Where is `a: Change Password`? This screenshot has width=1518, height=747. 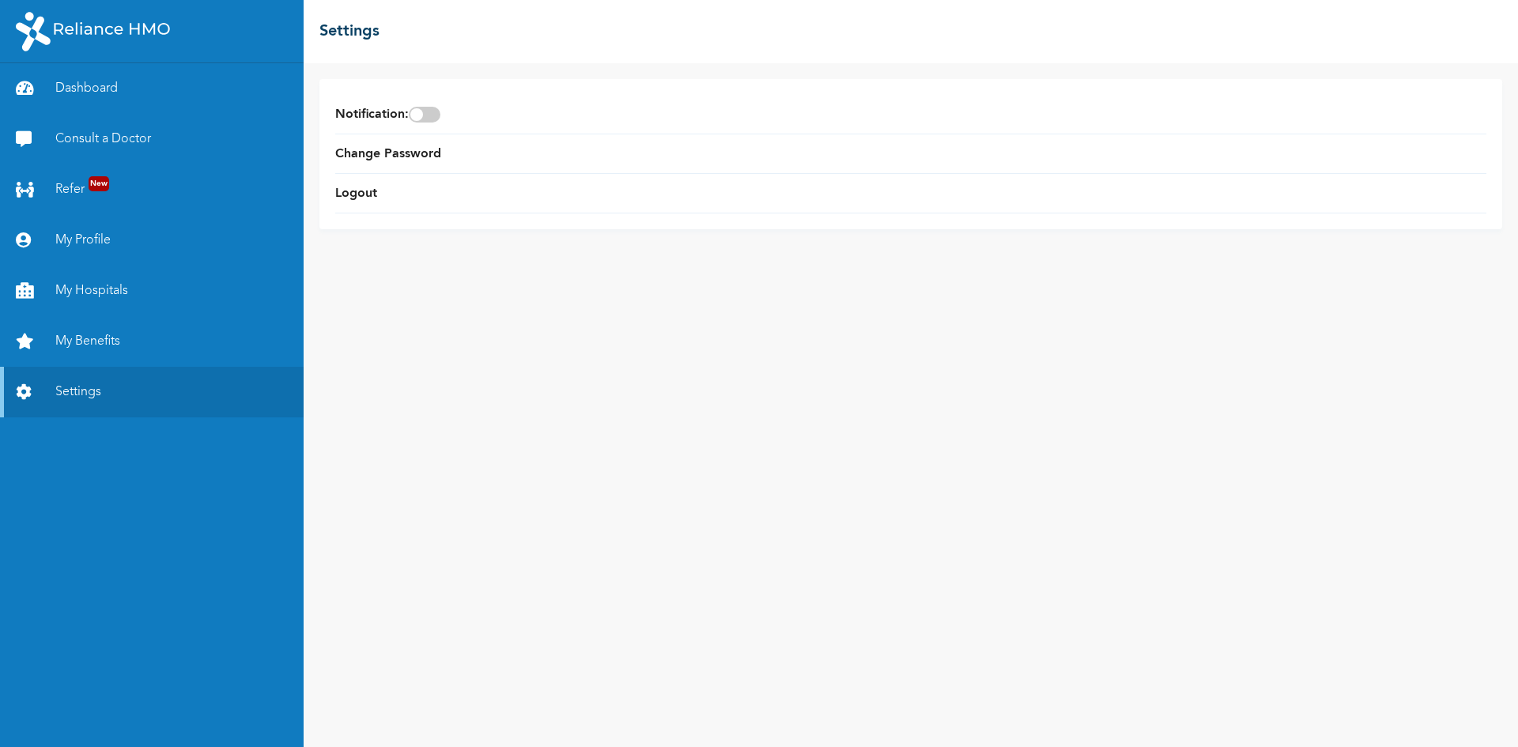
a: Change Password is located at coordinates (388, 154).